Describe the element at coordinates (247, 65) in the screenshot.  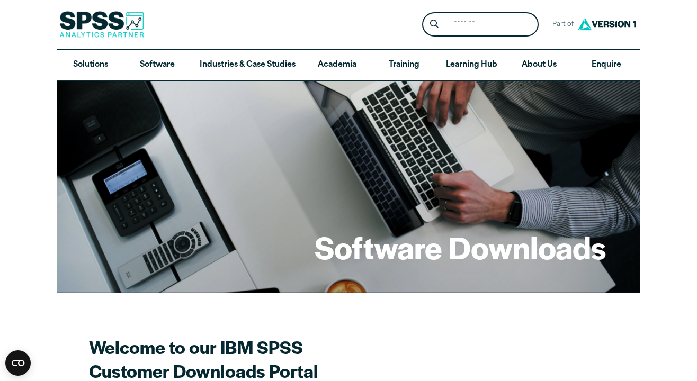
I see `a: Industries & Case Studies` at that location.